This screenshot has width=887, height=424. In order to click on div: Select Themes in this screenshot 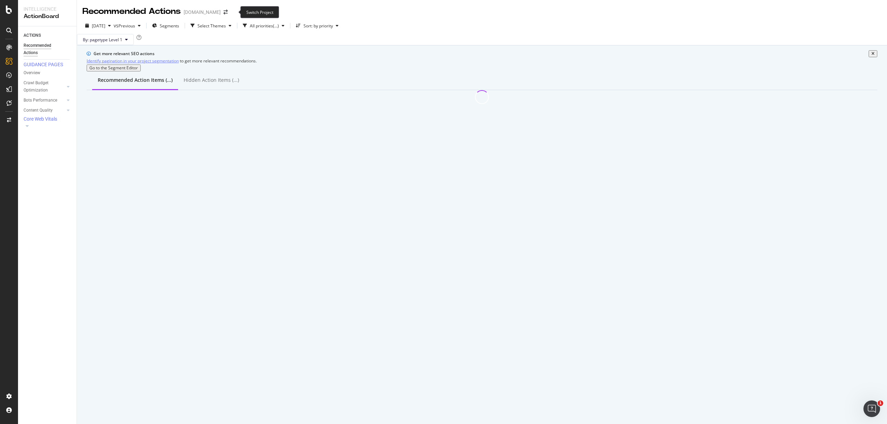, I will do `click(212, 26)`.